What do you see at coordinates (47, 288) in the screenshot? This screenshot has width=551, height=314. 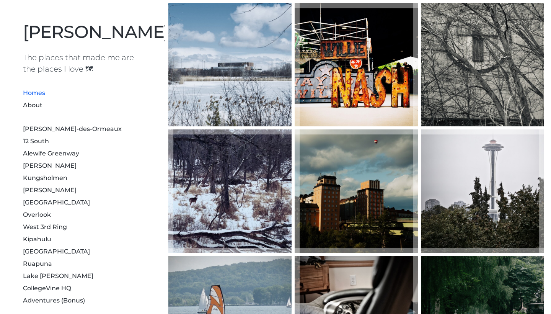 I see `a: CollegeVine HQ` at bounding box center [47, 288].